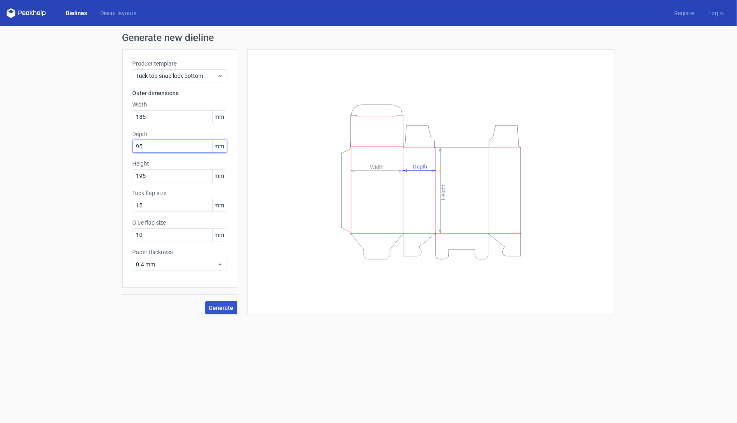  I want to click on a: Register, so click(684, 13).